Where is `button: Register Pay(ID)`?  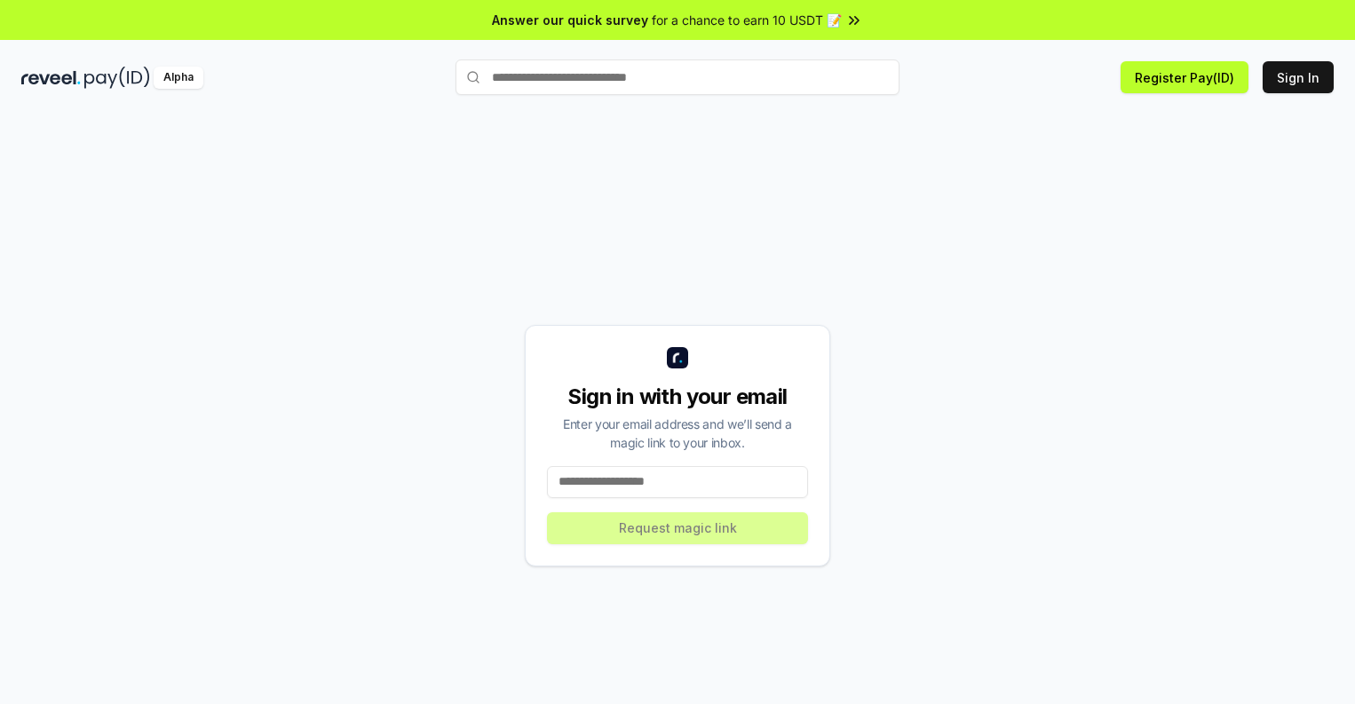 button: Register Pay(ID) is located at coordinates (1185, 77).